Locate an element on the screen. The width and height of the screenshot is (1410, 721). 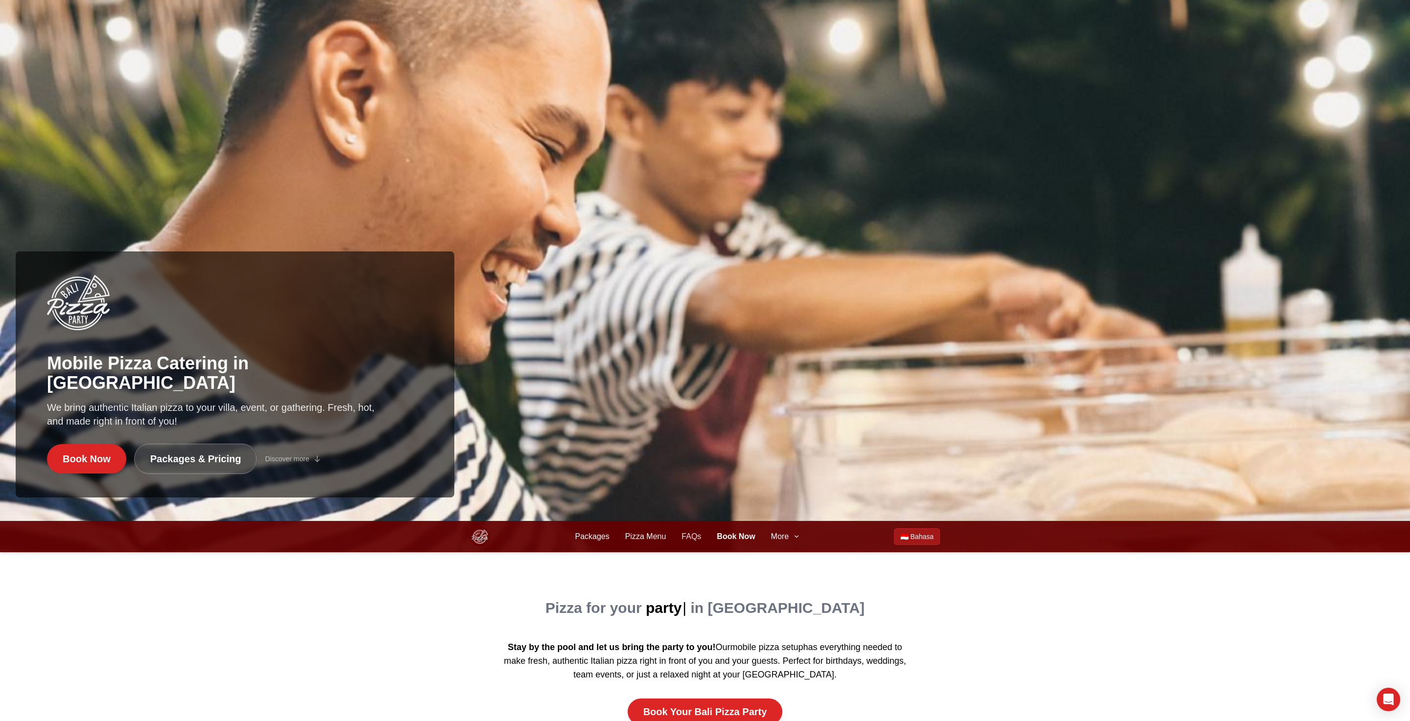
span: Discover more is located at coordinates (287, 459).